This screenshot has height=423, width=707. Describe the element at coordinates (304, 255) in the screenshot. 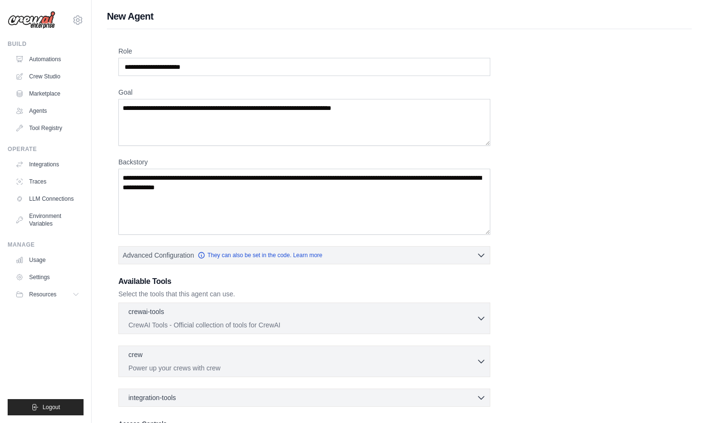

I see `button: Advanced Configuration They can also be set in the code. Learn more` at that location.